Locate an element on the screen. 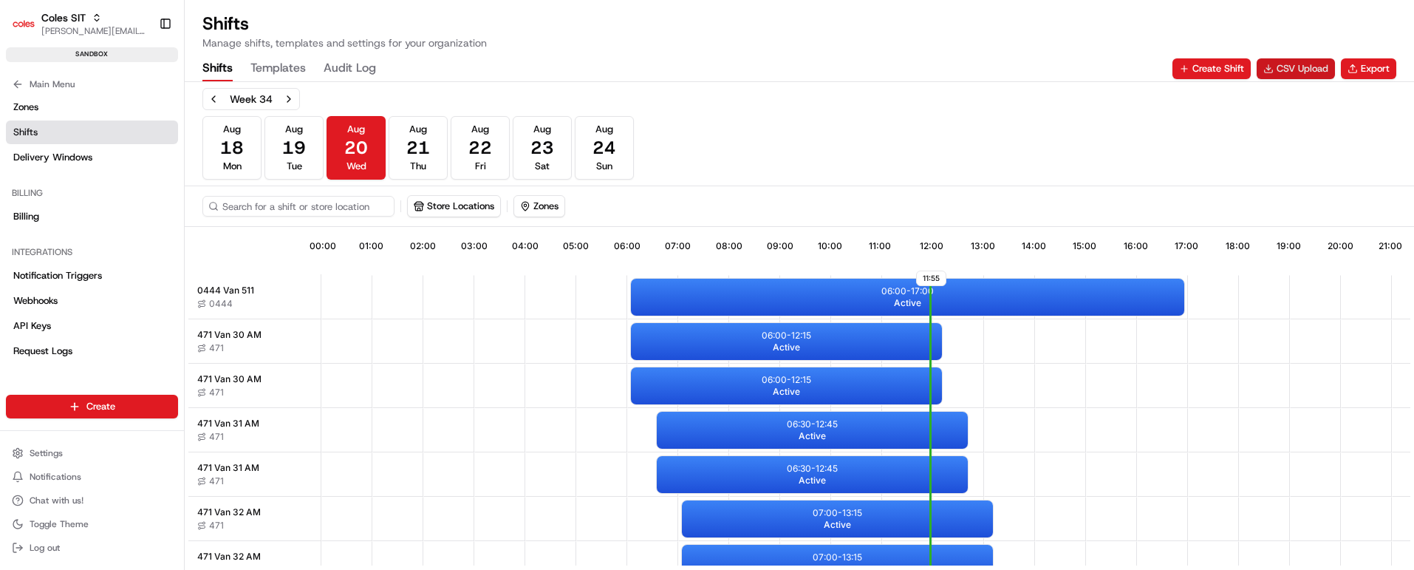 Image resolution: width=1414 pixels, height=570 pixels. span: Fri is located at coordinates (480, 166).